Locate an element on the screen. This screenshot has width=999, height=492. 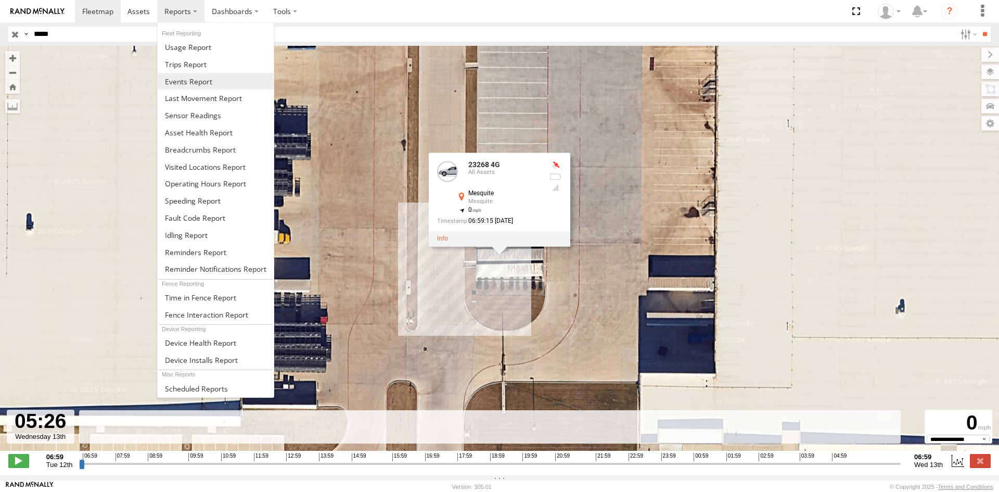
label: Map Settings is located at coordinates (990, 123).